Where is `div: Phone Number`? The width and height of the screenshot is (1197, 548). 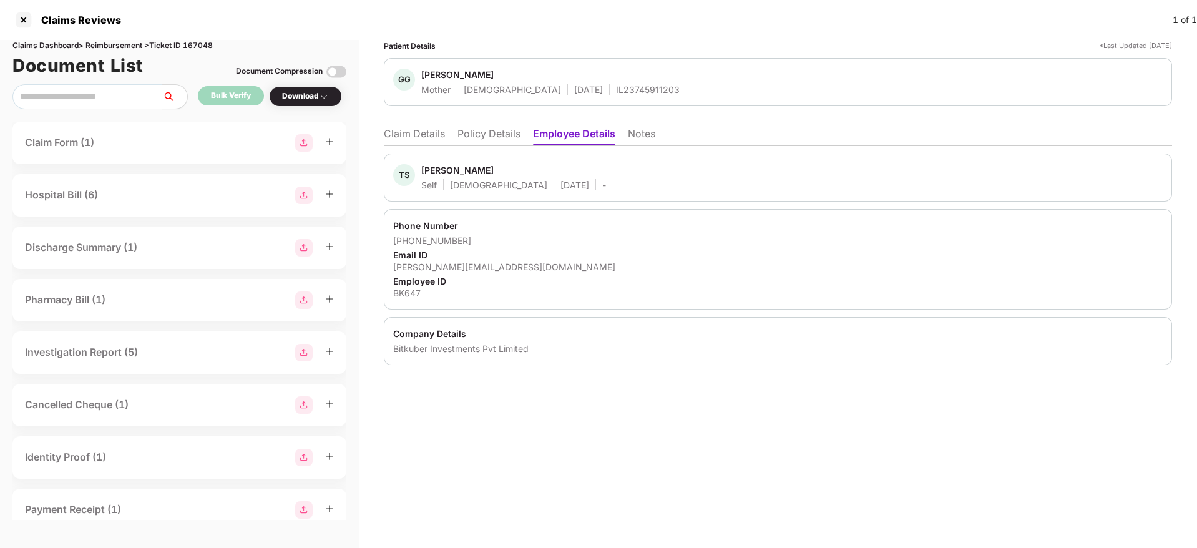 div: Phone Number is located at coordinates (778, 225).